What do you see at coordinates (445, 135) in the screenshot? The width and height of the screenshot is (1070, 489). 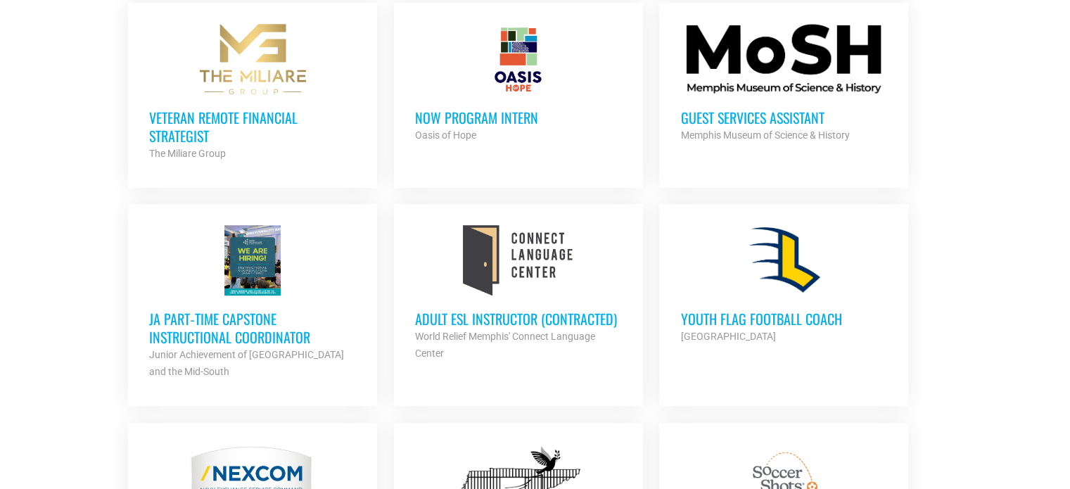 I see `strong: Oasis of Hope` at bounding box center [445, 135].